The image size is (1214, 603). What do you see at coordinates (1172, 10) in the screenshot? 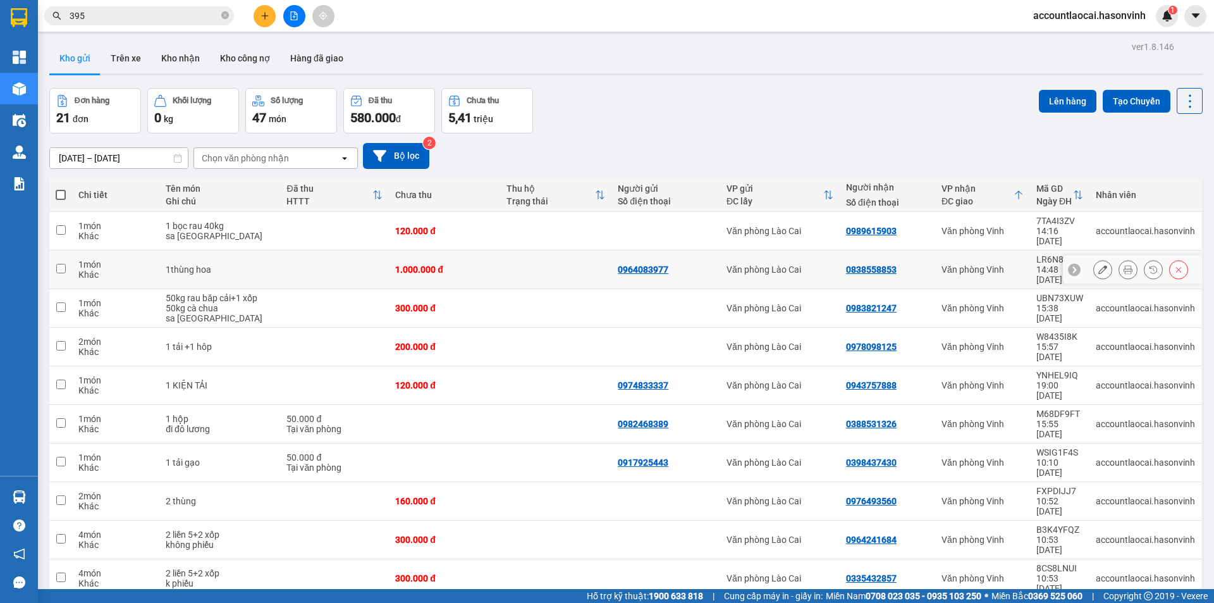
I see `span: 1` at bounding box center [1172, 10].